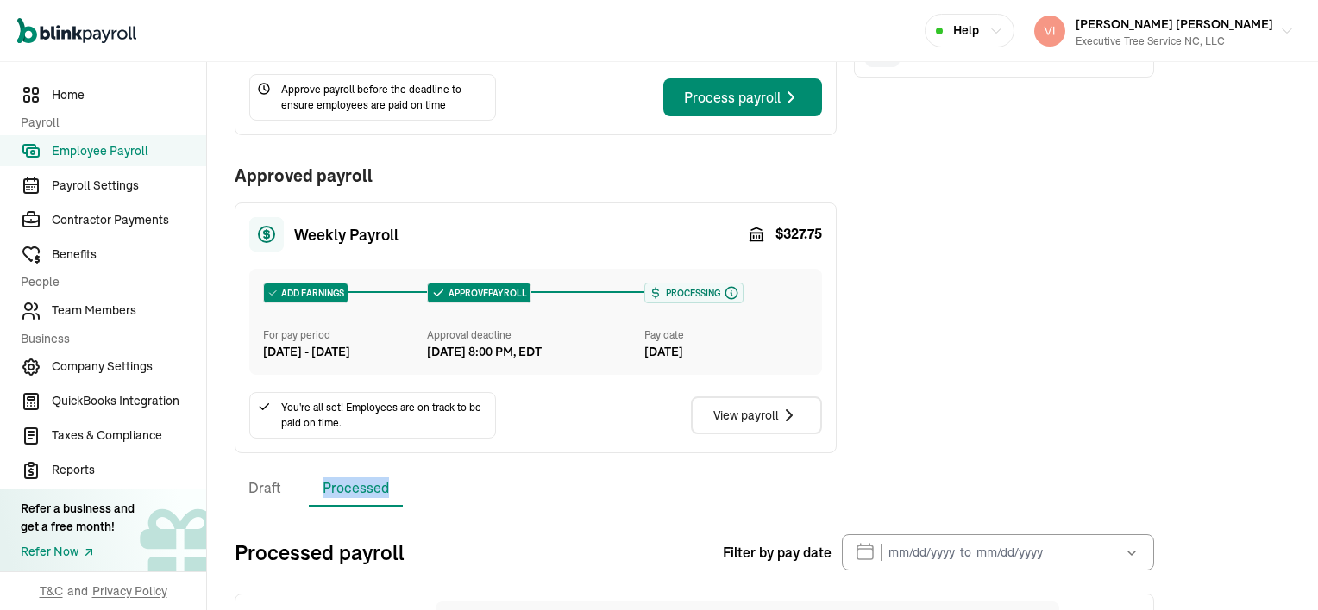 This screenshot has height=610, width=1318. Describe the element at coordinates (305, 293) in the screenshot. I see `div: ADD EARNINGS` at that location.